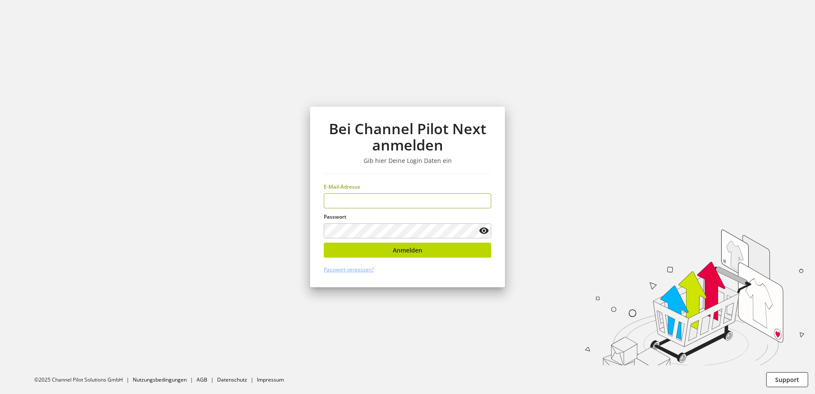 The width and height of the screenshot is (815, 394). Describe the element at coordinates (407, 137) in the screenshot. I see `h1: Bei Channel Pilot Next anmelden` at that location.